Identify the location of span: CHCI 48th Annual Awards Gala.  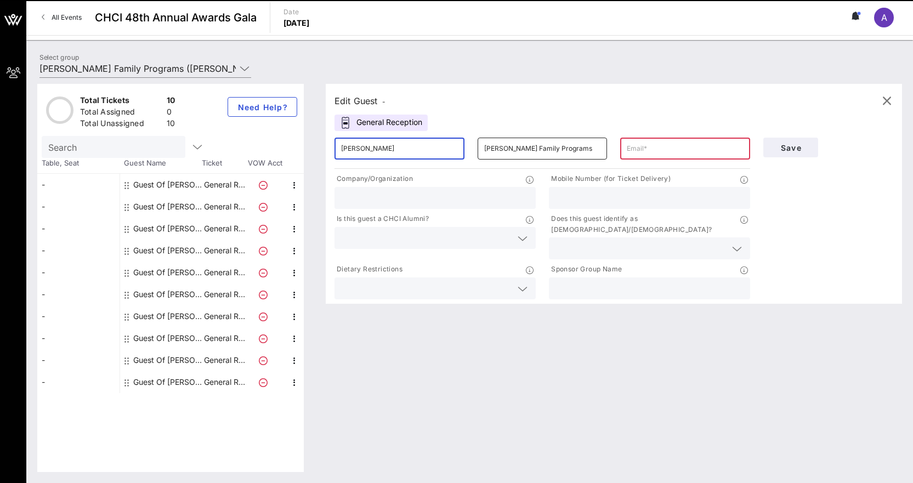
(176, 18).